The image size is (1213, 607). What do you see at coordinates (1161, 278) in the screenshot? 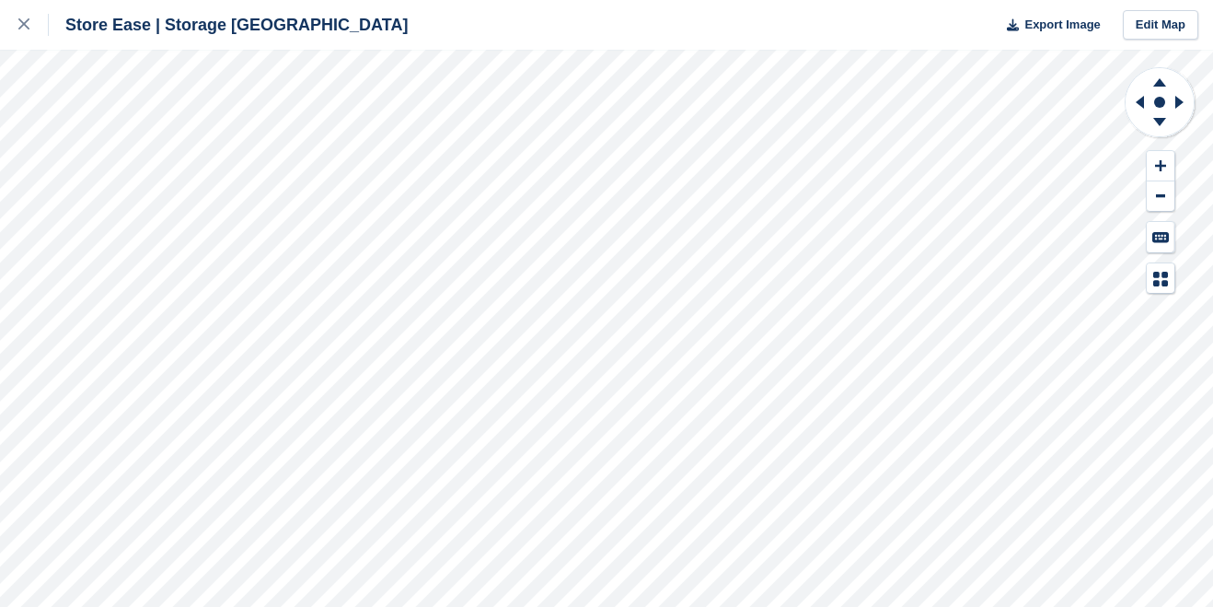
I see `button: Map Legend` at bounding box center [1161, 278].